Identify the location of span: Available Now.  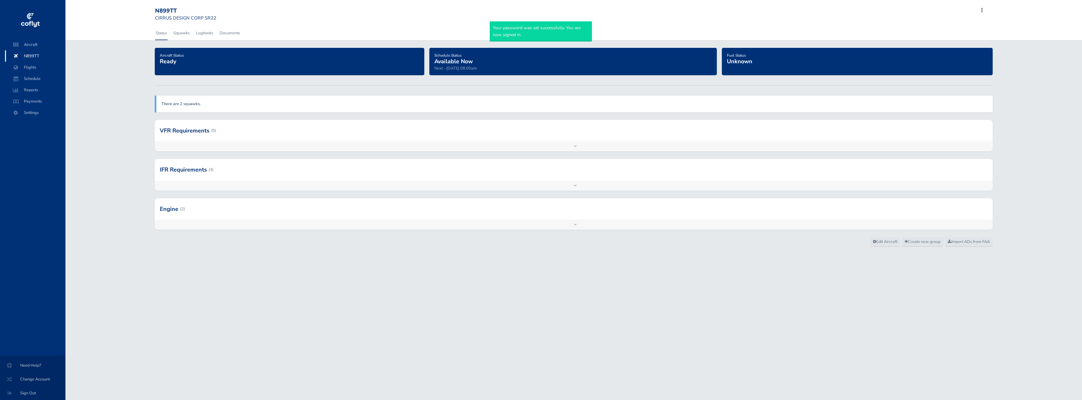
(453, 61).